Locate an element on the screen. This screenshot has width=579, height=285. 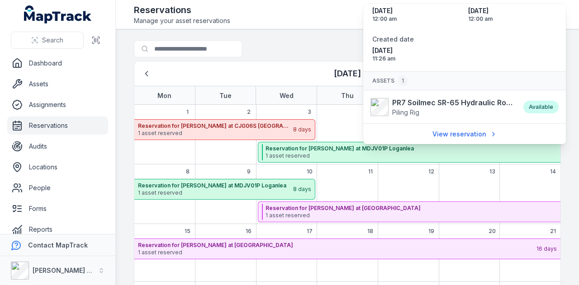
span: 17 is located at coordinates (309, 232).